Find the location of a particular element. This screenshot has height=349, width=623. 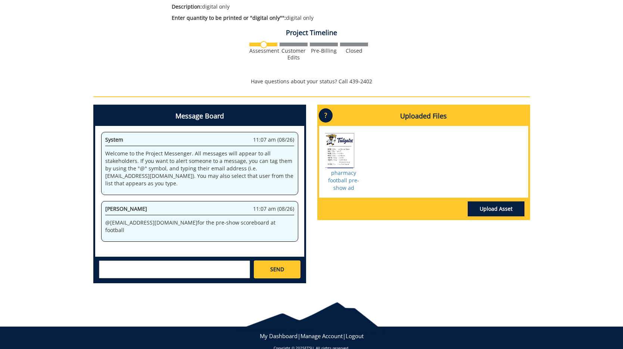

h4: Message Board is located at coordinates (200, 116).